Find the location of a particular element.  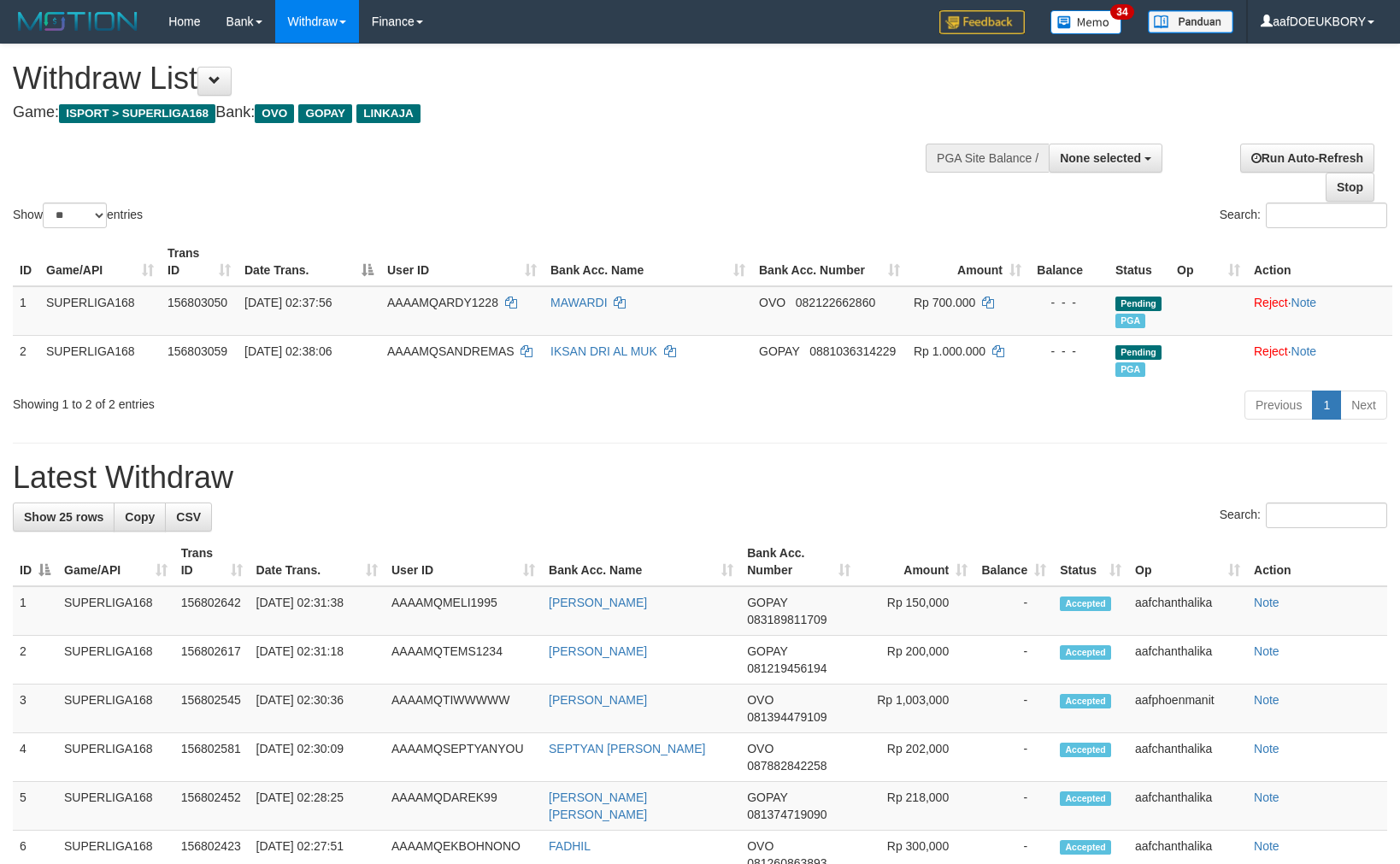

td: 156802545 is located at coordinates (212, 709).